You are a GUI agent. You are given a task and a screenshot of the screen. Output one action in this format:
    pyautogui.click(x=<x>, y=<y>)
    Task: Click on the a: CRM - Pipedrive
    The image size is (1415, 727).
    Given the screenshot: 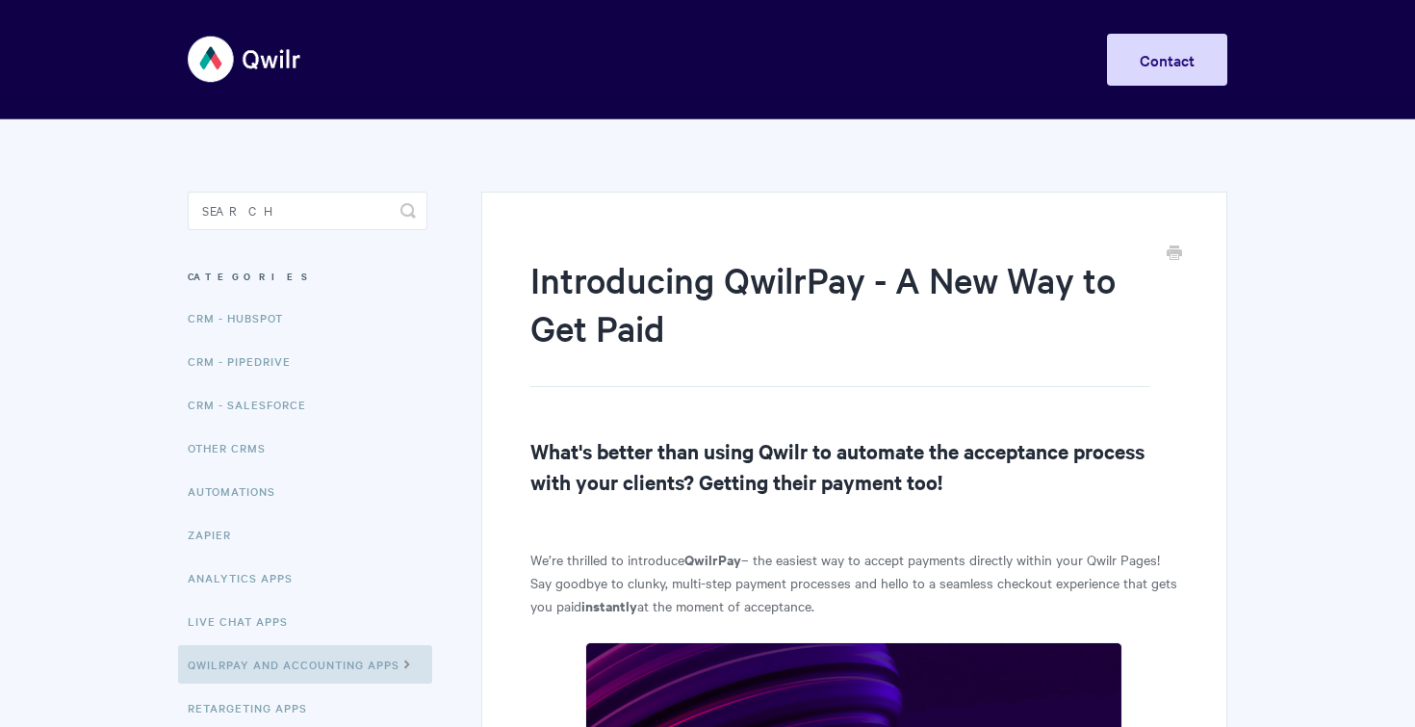 What is the action you would take?
    pyautogui.click(x=246, y=361)
    